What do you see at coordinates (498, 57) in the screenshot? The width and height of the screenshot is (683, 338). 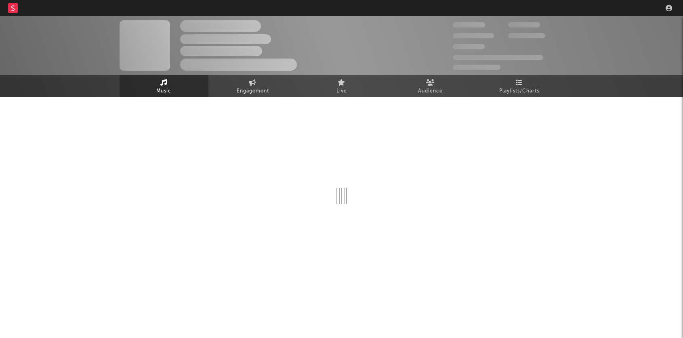 I see `span: 50,000,000 Monthly Listeners` at bounding box center [498, 57].